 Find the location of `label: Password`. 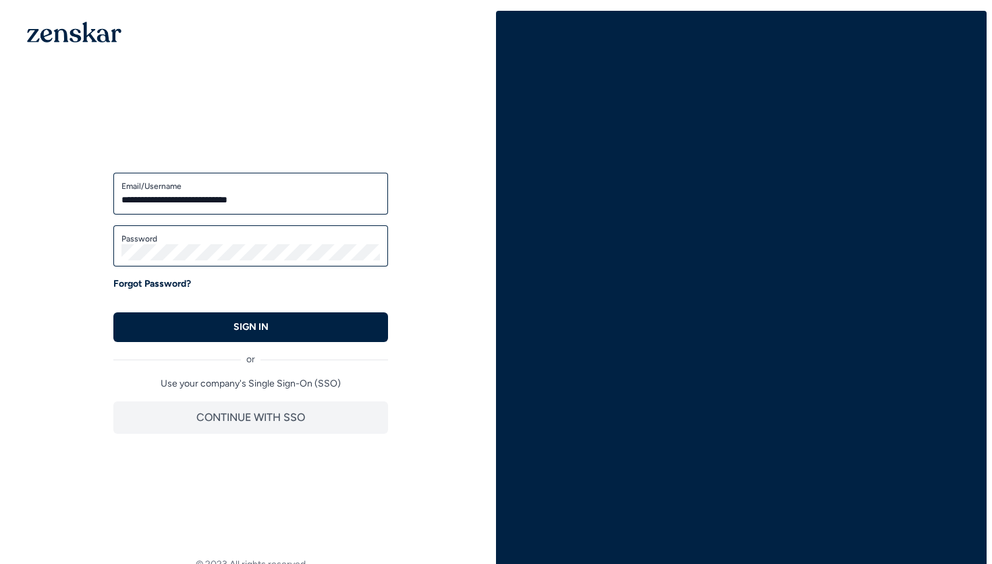

label: Password is located at coordinates (250, 239).